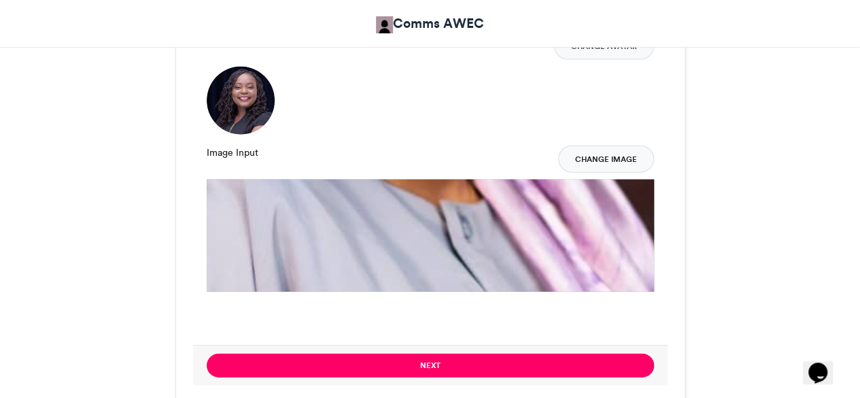 The image size is (860, 398). What do you see at coordinates (241, 101) in the screenshot?
I see `img: 1759593703.634-b2dcae4267c1926e4edbba7f5065fdc4d8f11412.png` at bounding box center [241, 101].